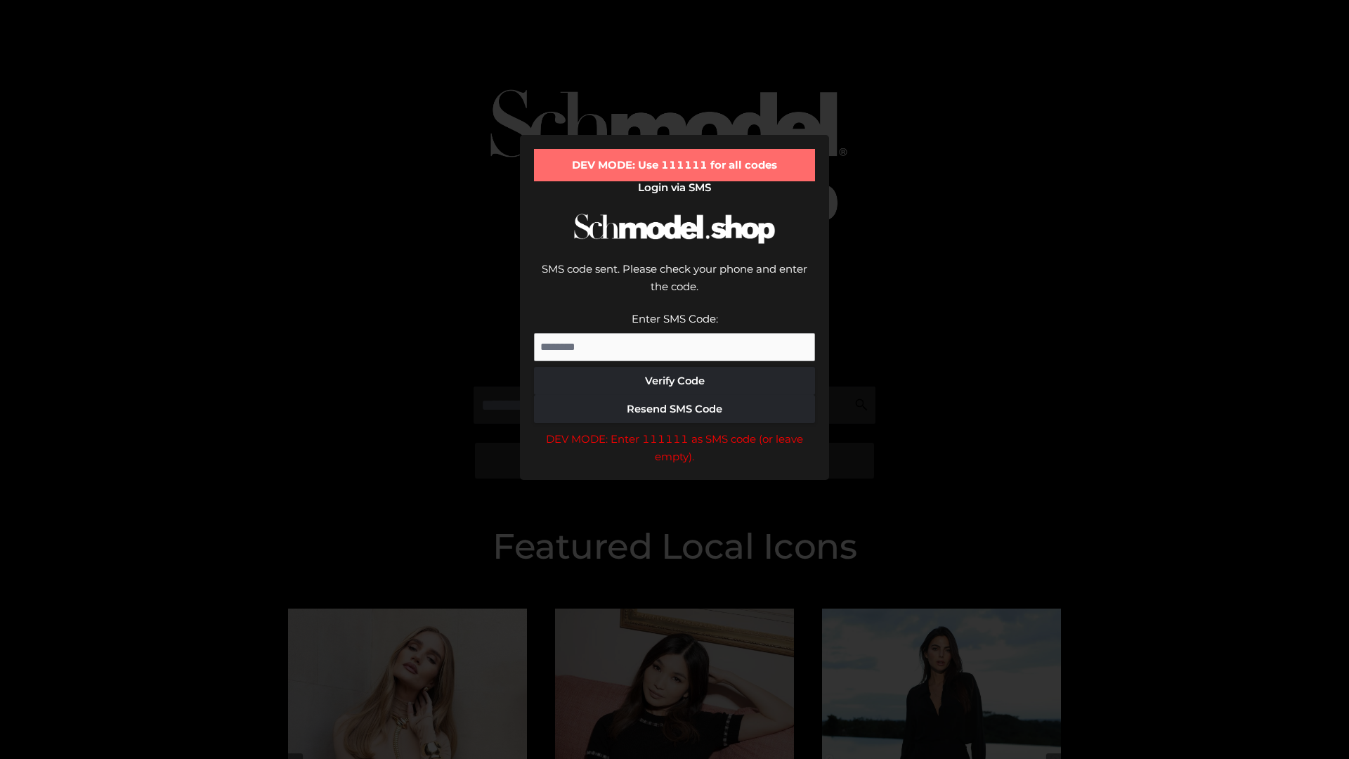 The image size is (1349, 759). What do you see at coordinates (675, 285) in the screenshot?
I see `div: SMS code sent. Please check your phone and enter the code.` at bounding box center [675, 285].